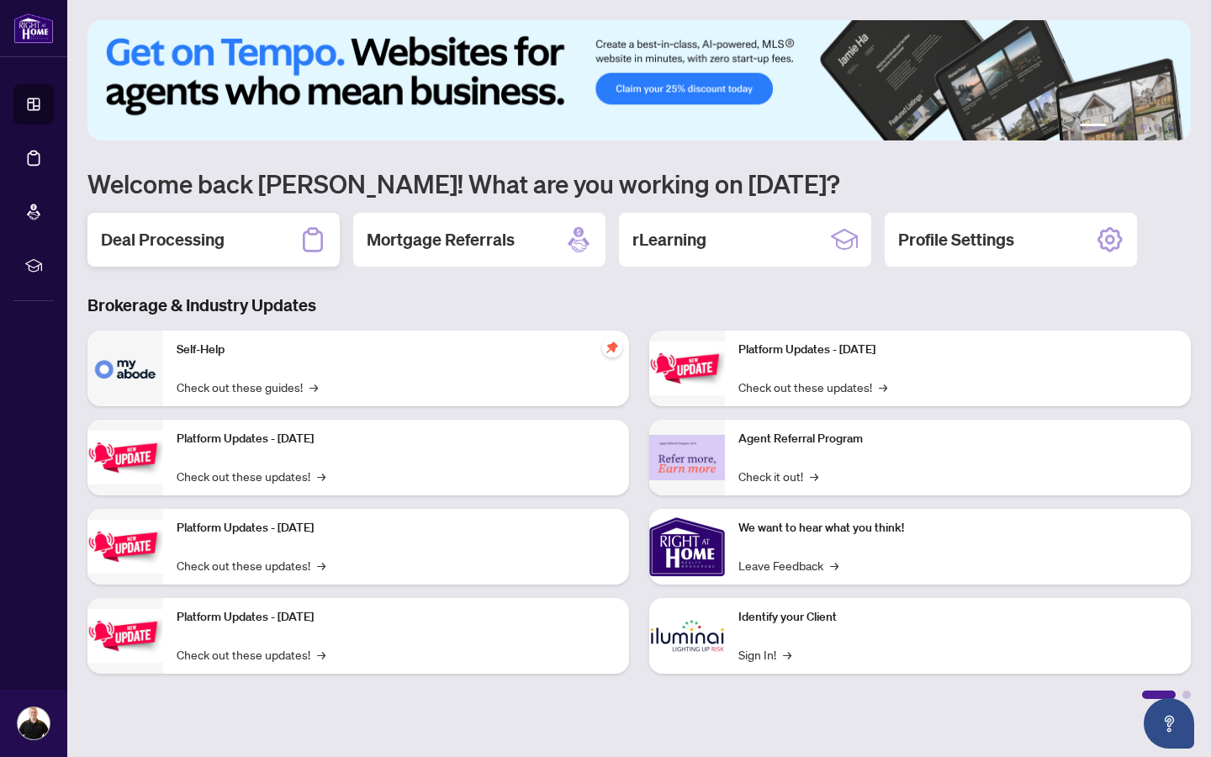 The image size is (1211, 757). Describe the element at coordinates (1093, 127) in the screenshot. I see `button: 1` at that location.